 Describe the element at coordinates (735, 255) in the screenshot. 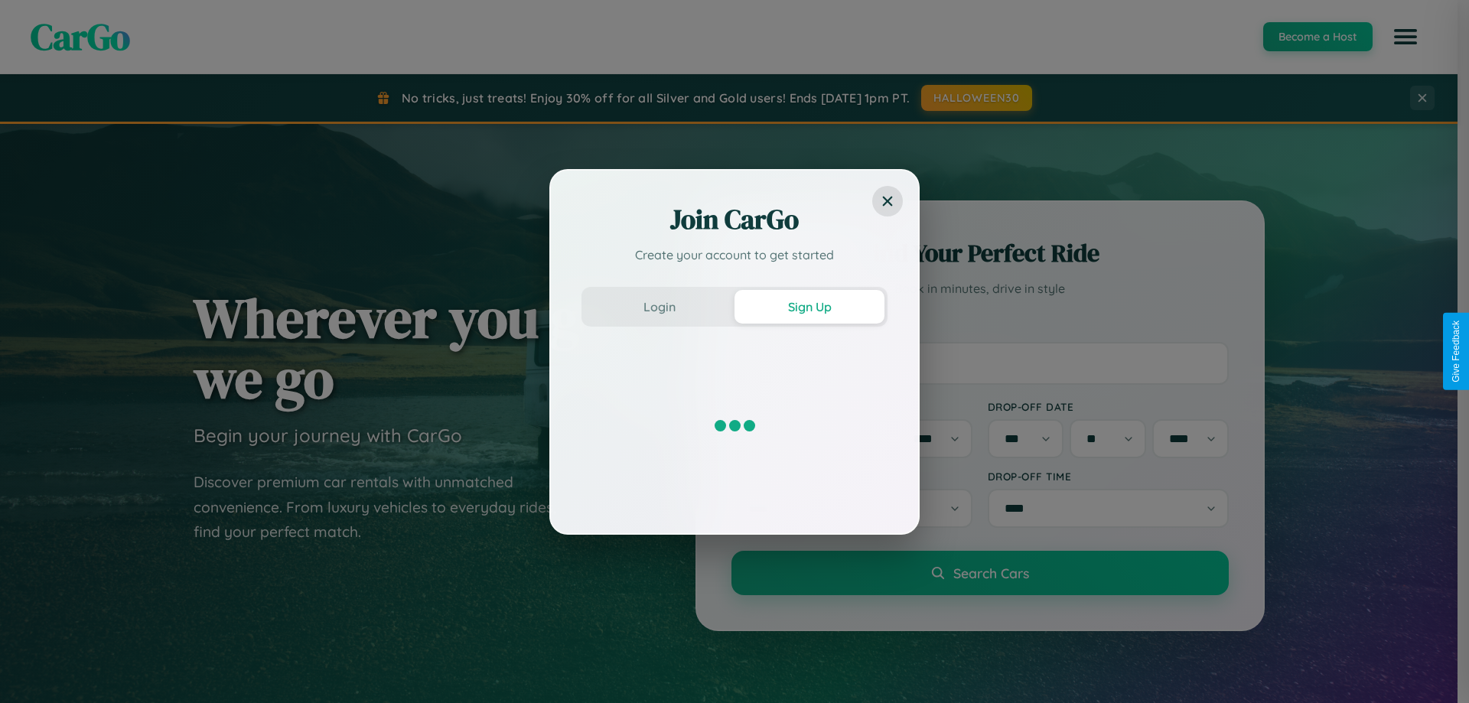

I see `p: Create your account to get started` at that location.